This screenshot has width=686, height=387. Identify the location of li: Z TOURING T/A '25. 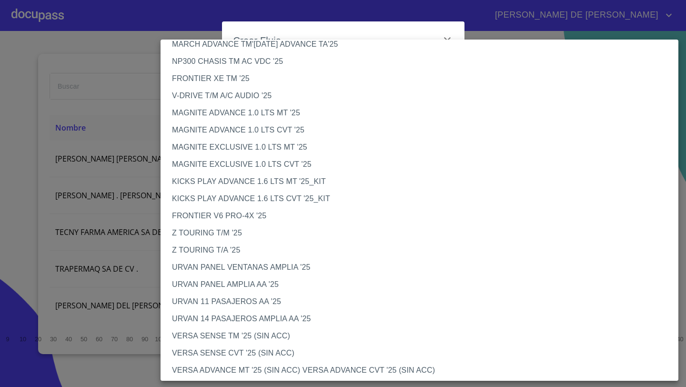
(419, 250).